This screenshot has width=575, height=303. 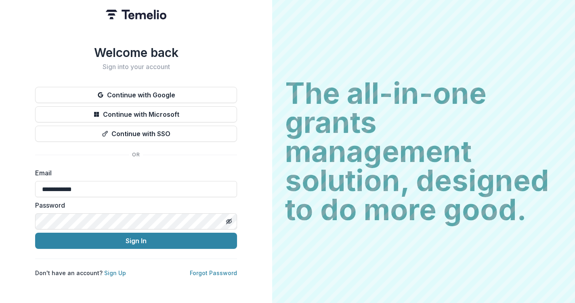 What do you see at coordinates (229, 221) in the screenshot?
I see `button: Toggle password visibility` at bounding box center [229, 221].